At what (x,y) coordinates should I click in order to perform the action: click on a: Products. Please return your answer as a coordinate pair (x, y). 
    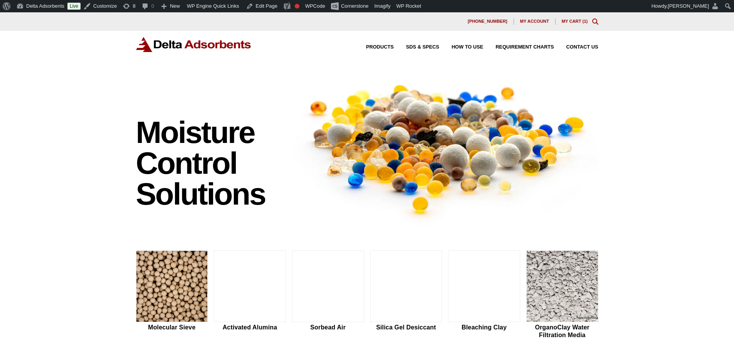
    Looking at the image, I should click on (374, 47).